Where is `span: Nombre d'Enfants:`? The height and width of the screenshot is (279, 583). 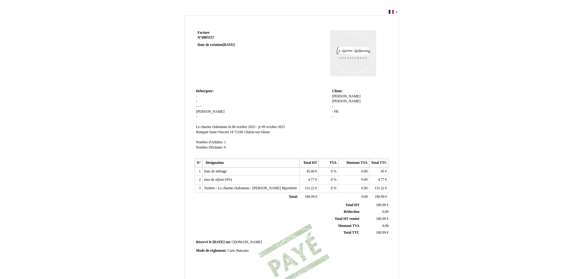 span: Nombre d'Enfants: is located at coordinates (210, 147).